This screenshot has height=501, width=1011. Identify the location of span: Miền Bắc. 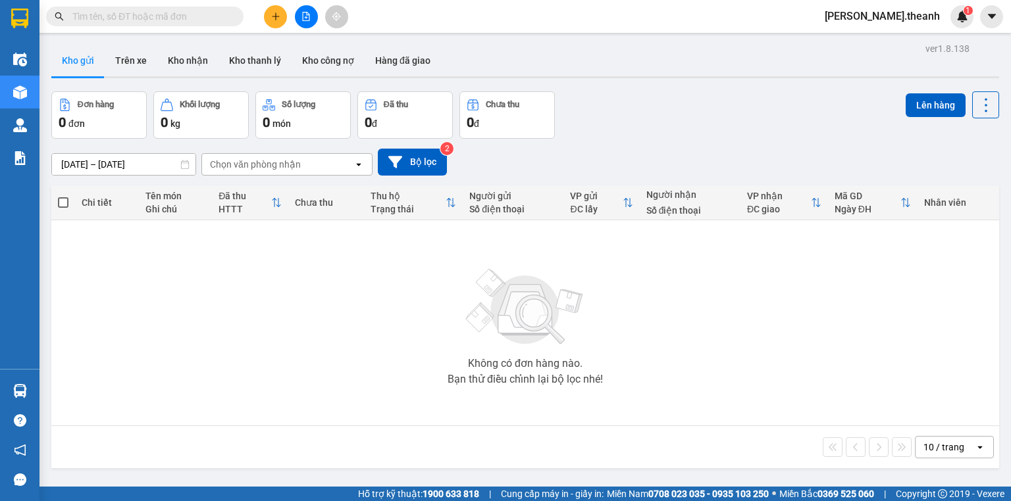
(827, 494).